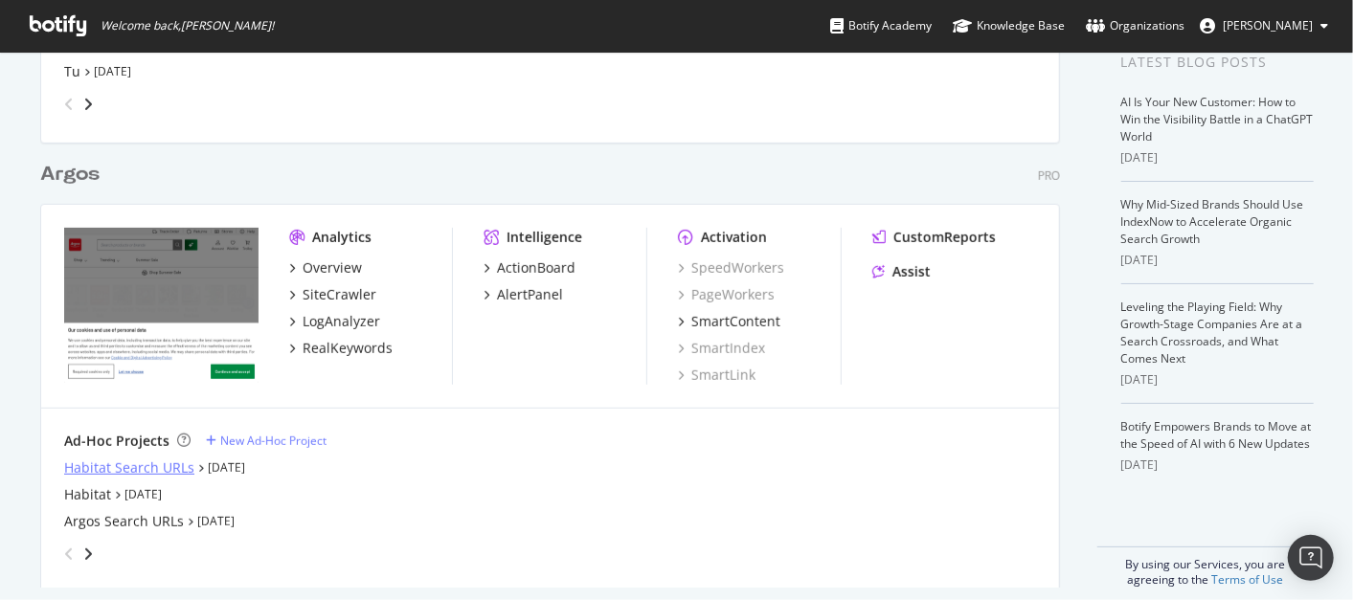 The image size is (1353, 600). I want to click on div: AlertPanel, so click(529, 295).